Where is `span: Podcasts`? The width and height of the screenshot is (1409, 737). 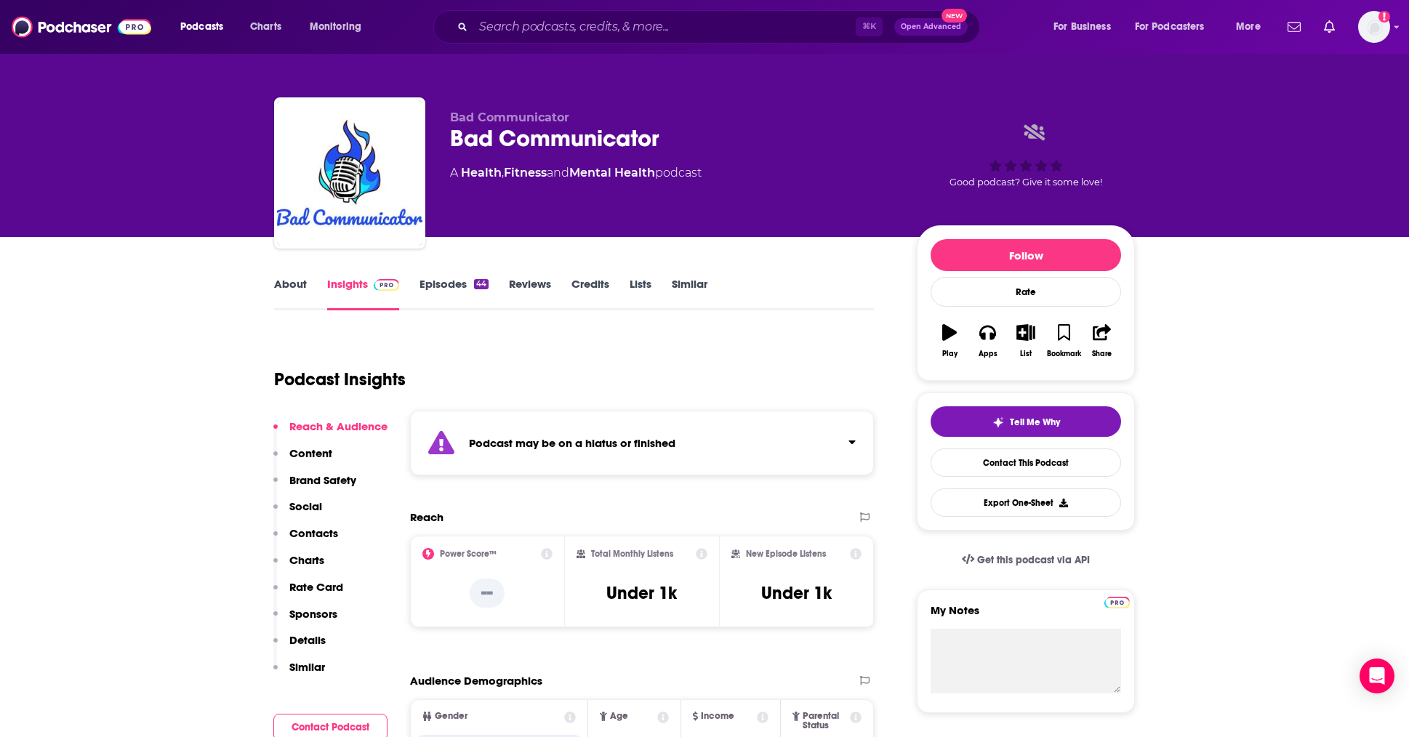
span: Podcasts is located at coordinates (201, 27).